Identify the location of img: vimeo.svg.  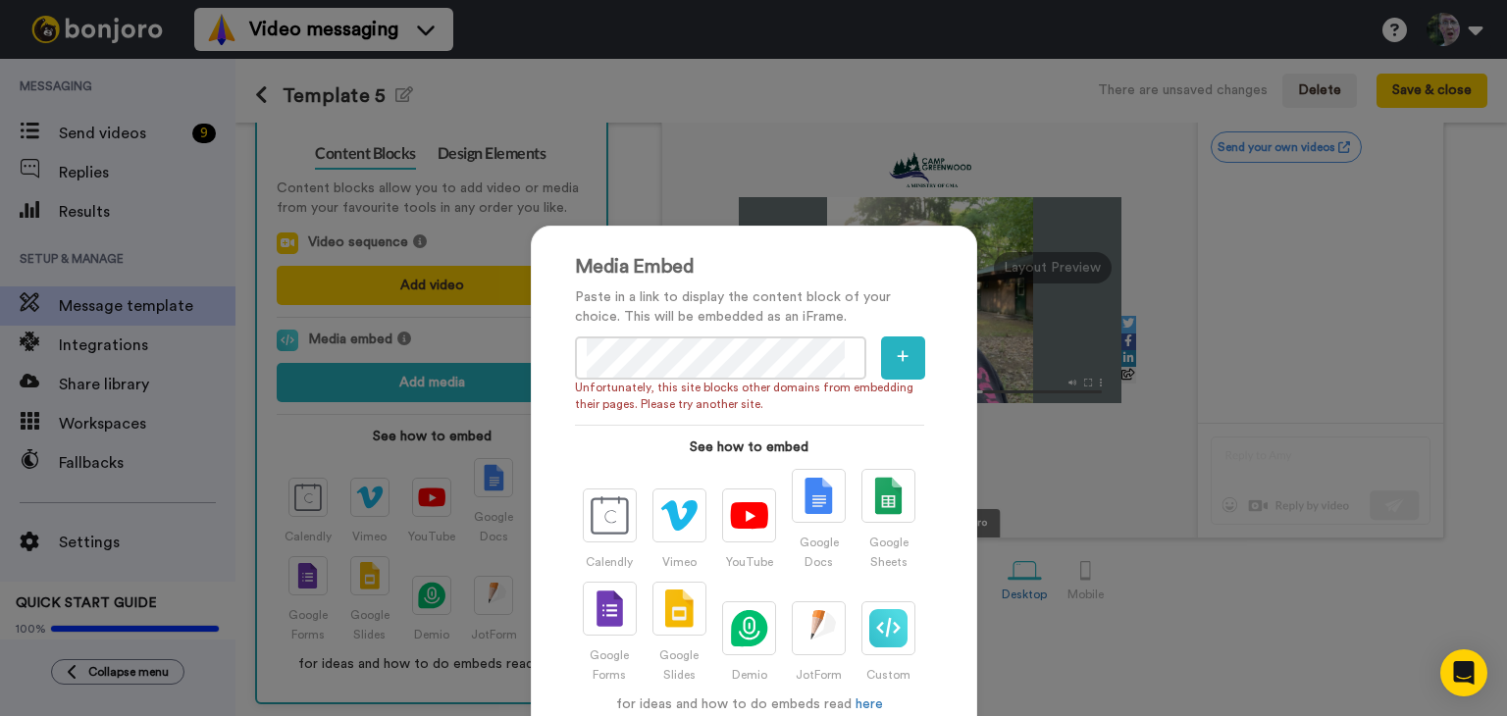
(679, 515).